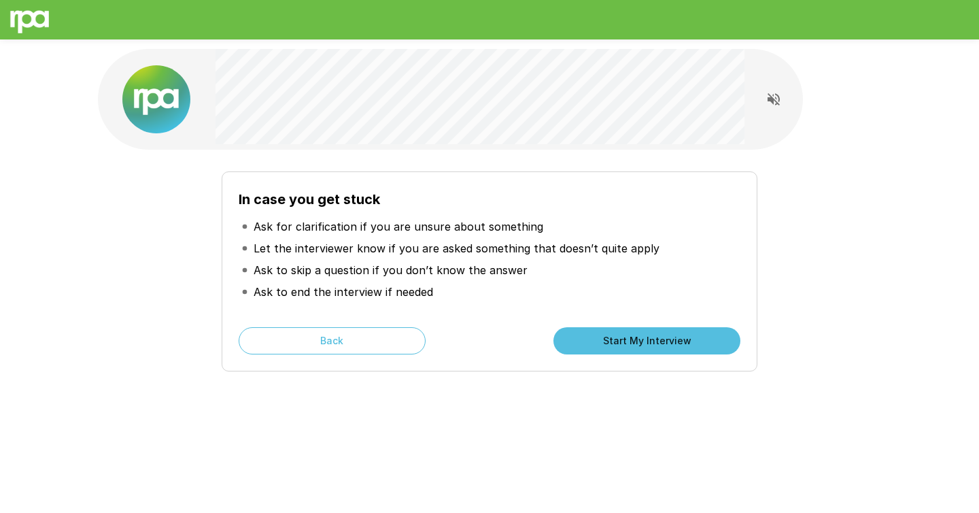 The image size is (979, 513). What do you see at coordinates (332, 341) in the screenshot?
I see `button: Back` at bounding box center [332, 341].